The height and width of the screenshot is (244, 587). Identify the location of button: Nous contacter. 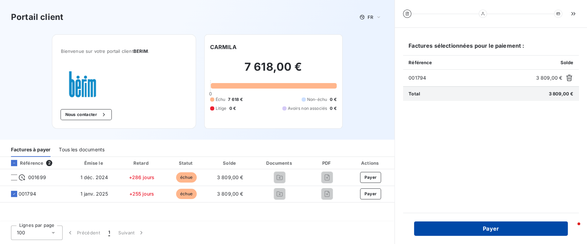
(86, 115).